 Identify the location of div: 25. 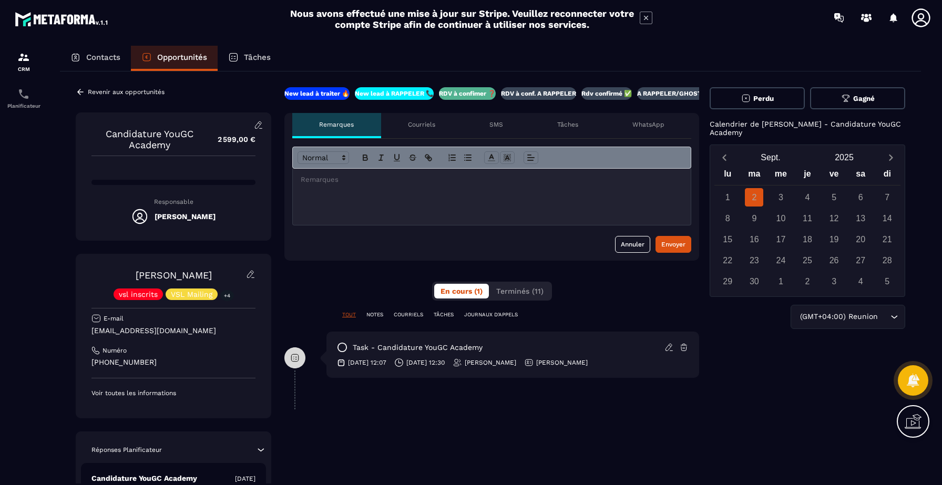
(808, 260).